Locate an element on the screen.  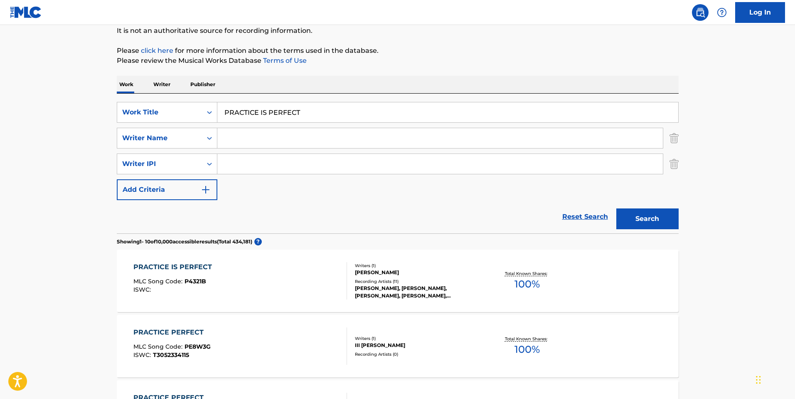
div: Writer IPI is located at coordinates (160, 164).